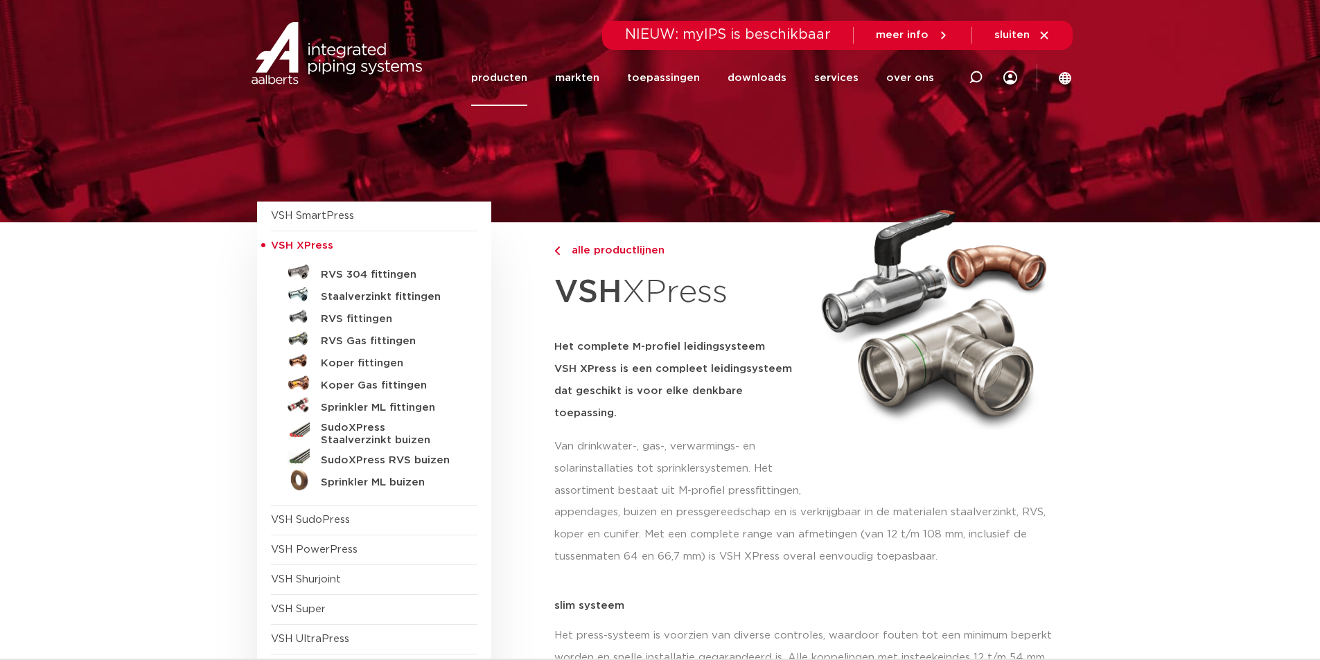 The height and width of the screenshot is (660, 1320). I want to click on a: SudoXPress Staalverzinkt buizen, so click(374, 432).